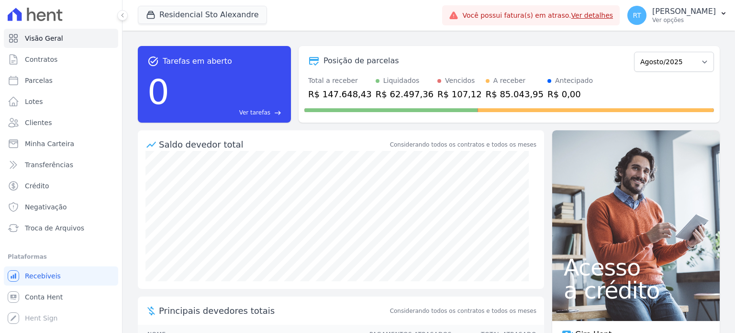  What do you see at coordinates (463, 311) in the screenshot?
I see `span: Considerando todos os contratos e todos os meses` at bounding box center [463, 311].